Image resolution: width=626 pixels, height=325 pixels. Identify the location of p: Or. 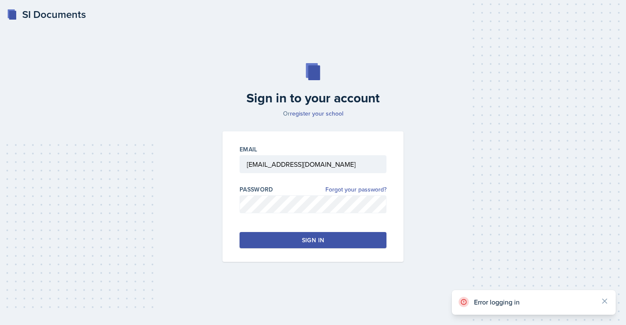
(313, 114).